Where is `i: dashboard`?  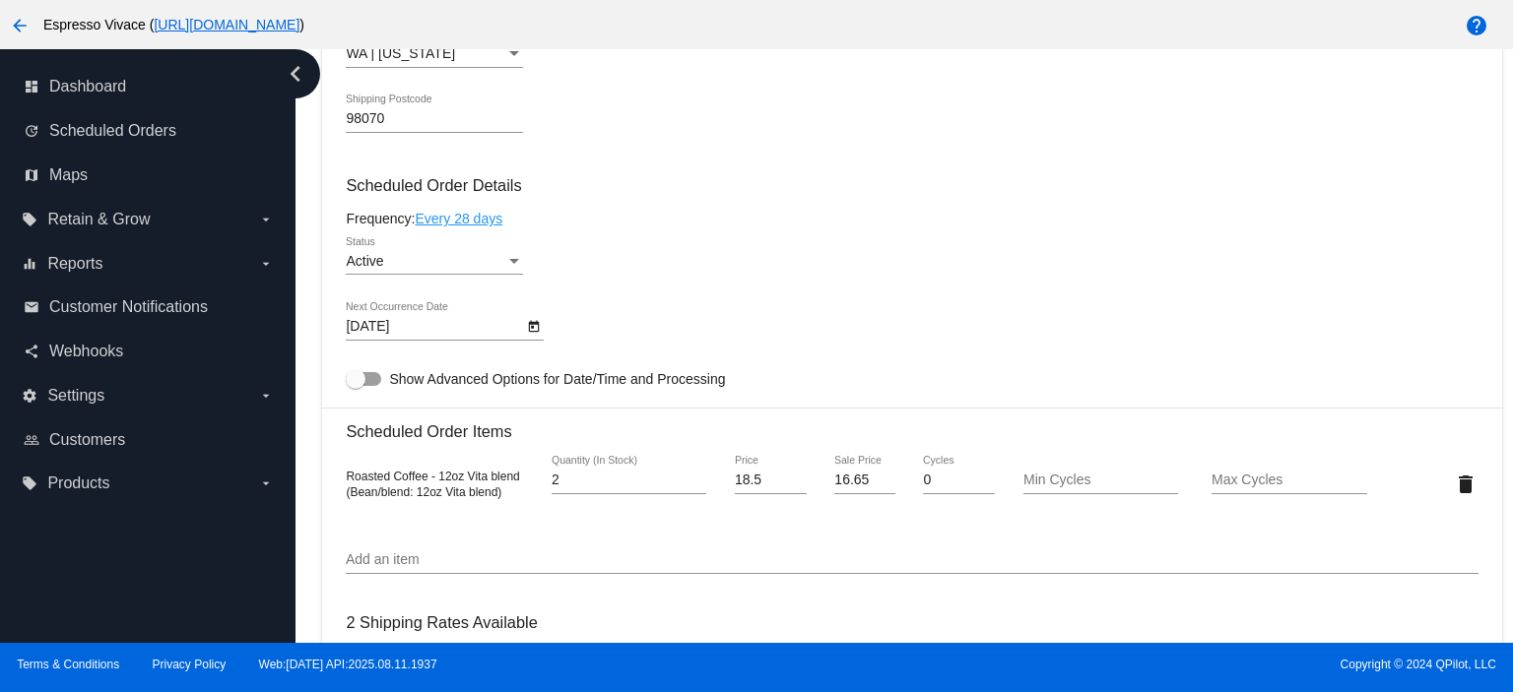 i: dashboard is located at coordinates (32, 87).